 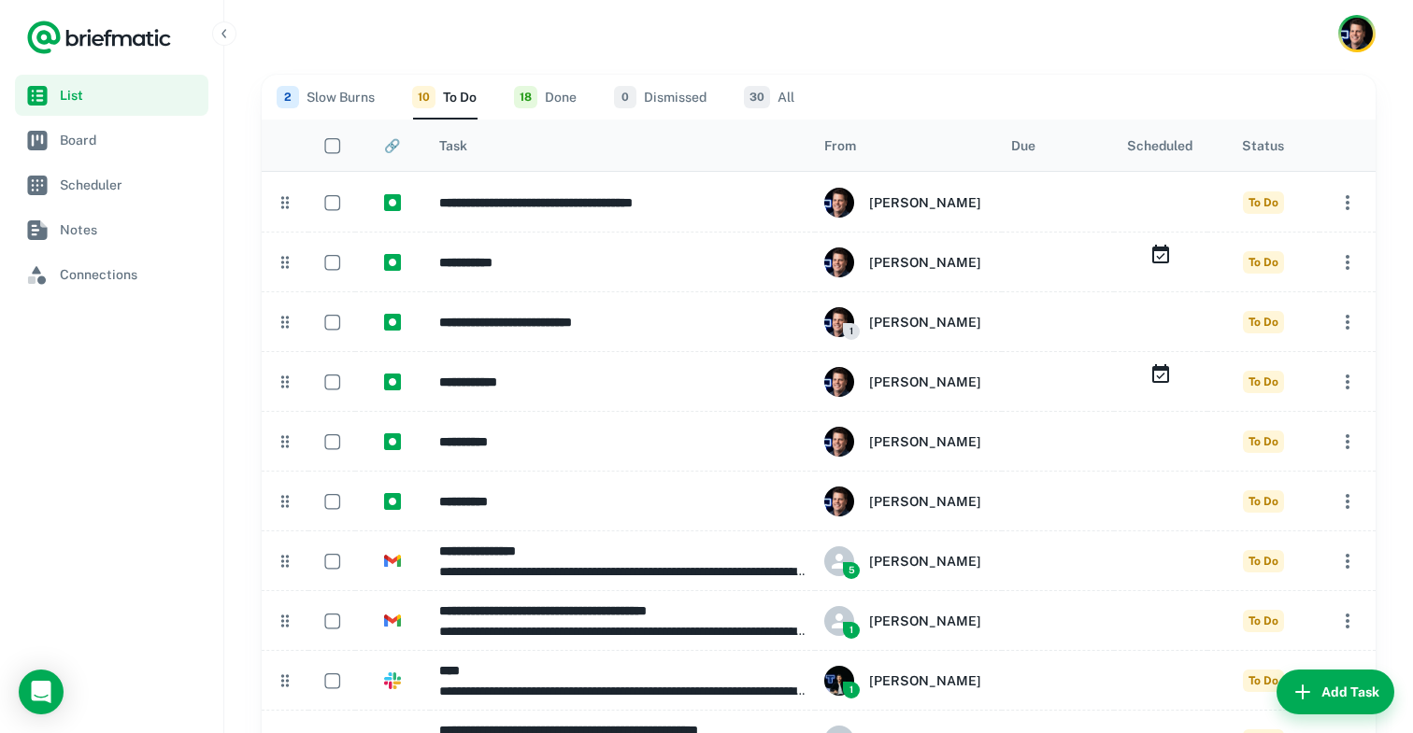 I want to click on span: 10, so click(x=423, y=97).